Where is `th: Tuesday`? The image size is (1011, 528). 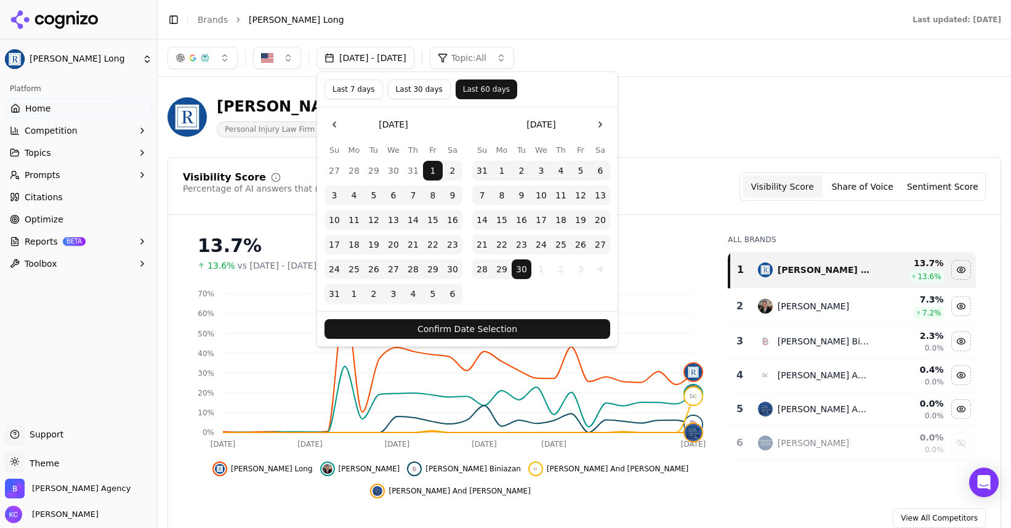
th: Tuesday is located at coordinates (374, 150).